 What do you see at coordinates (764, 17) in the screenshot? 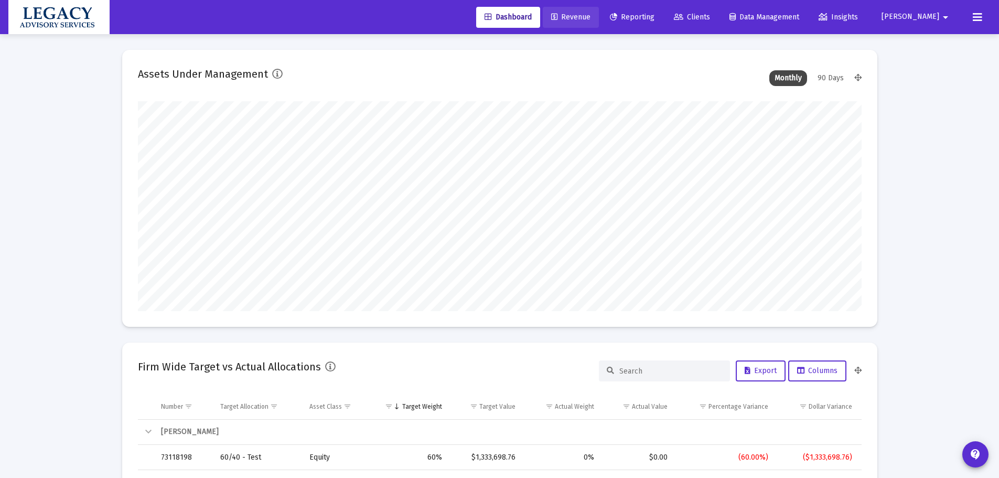
I see `span: Data Management` at bounding box center [764, 17].